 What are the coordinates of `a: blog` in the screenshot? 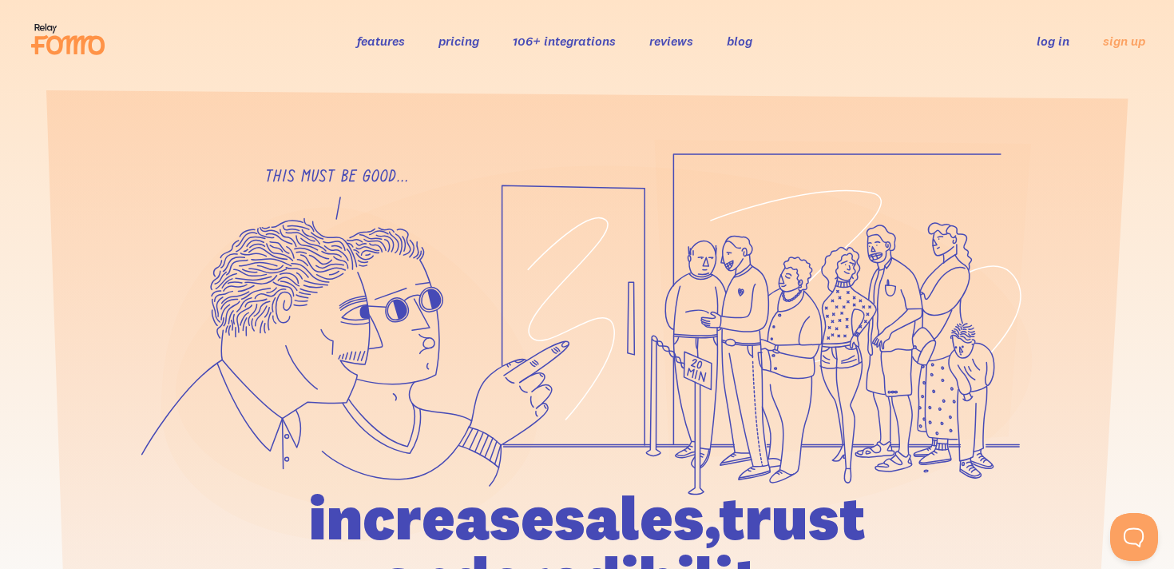 It's located at (739, 41).